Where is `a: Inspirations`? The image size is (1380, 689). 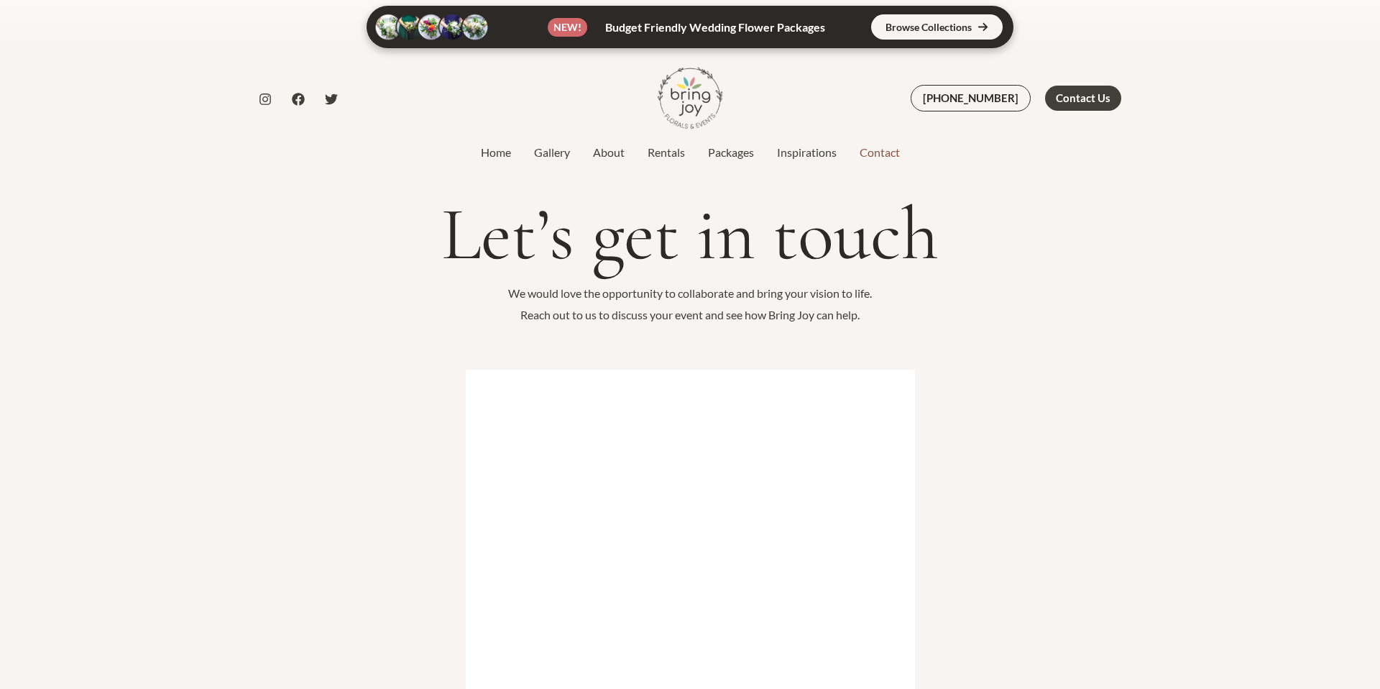
a: Inspirations is located at coordinates (807, 152).